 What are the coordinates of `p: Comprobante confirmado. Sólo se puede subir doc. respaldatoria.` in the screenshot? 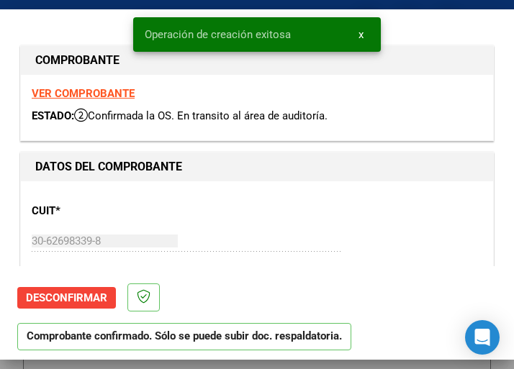 It's located at (184, 337).